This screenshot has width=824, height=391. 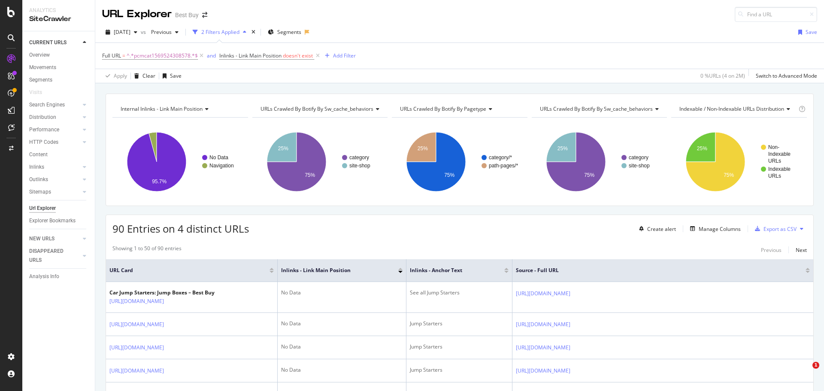 What do you see at coordinates (44, 276) in the screenshot?
I see `div: Analysis Info` at bounding box center [44, 276].